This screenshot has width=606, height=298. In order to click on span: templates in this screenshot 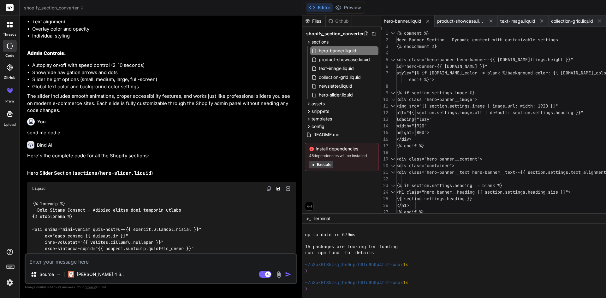, I will do `click(322, 119)`.